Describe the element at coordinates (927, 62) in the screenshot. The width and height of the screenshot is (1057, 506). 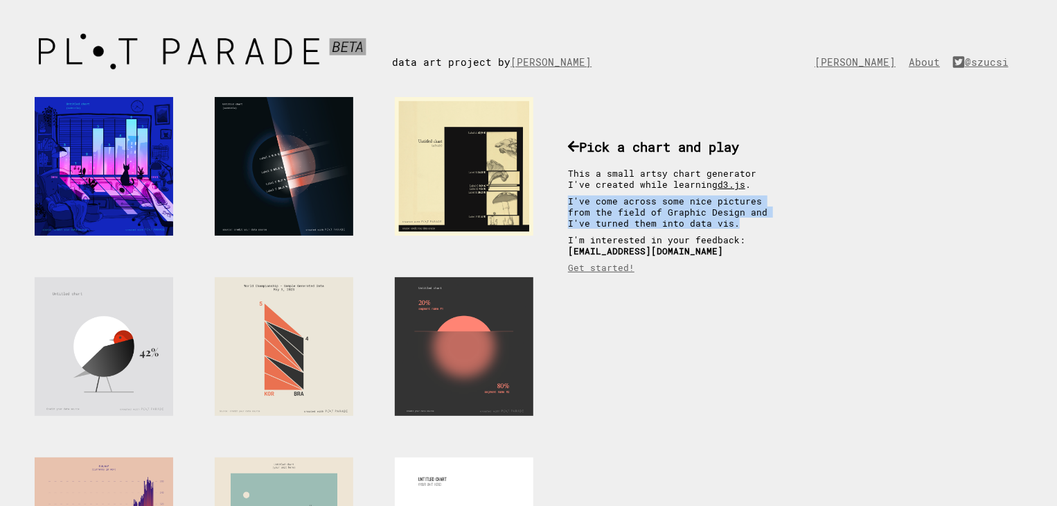
I see `a: About` at that location.